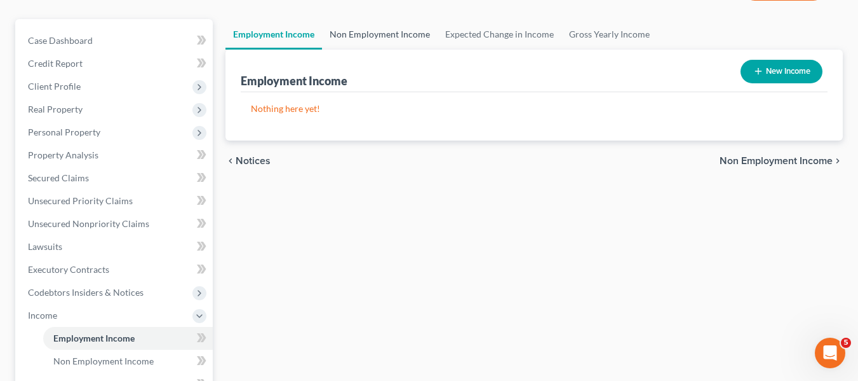  What do you see at coordinates (115, 201) in the screenshot?
I see `a: Unsecured Priority Claims` at bounding box center [115, 201].